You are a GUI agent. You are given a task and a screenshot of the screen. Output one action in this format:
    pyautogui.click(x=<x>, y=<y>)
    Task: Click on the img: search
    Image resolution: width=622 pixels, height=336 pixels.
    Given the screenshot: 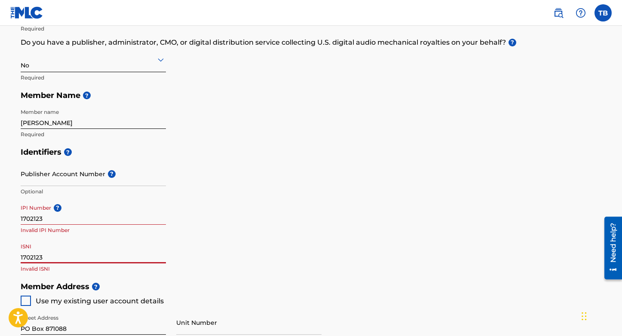 What is the action you would take?
    pyautogui.click(x=559, y=13)
    